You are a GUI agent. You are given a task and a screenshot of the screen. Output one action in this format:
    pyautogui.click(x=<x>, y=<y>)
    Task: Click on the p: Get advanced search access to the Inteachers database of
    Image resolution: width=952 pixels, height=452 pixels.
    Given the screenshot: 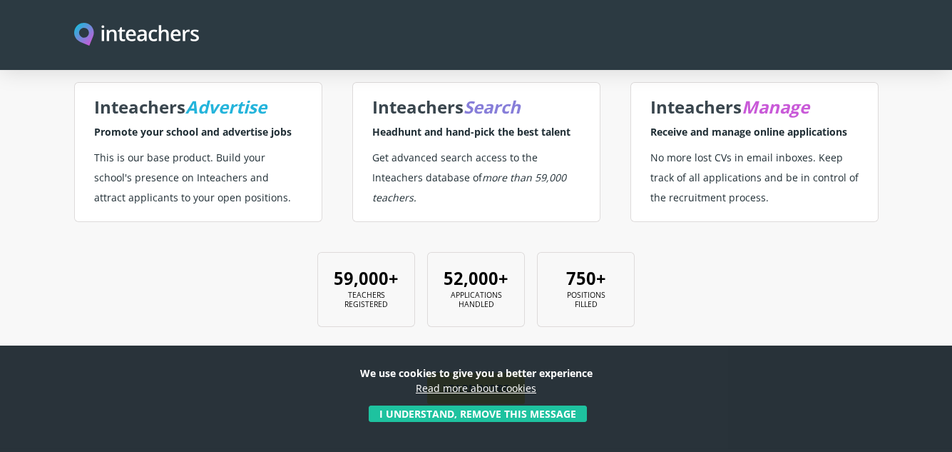 What is the action you would take?
    pyautogui.click(x=477, y=177)
    